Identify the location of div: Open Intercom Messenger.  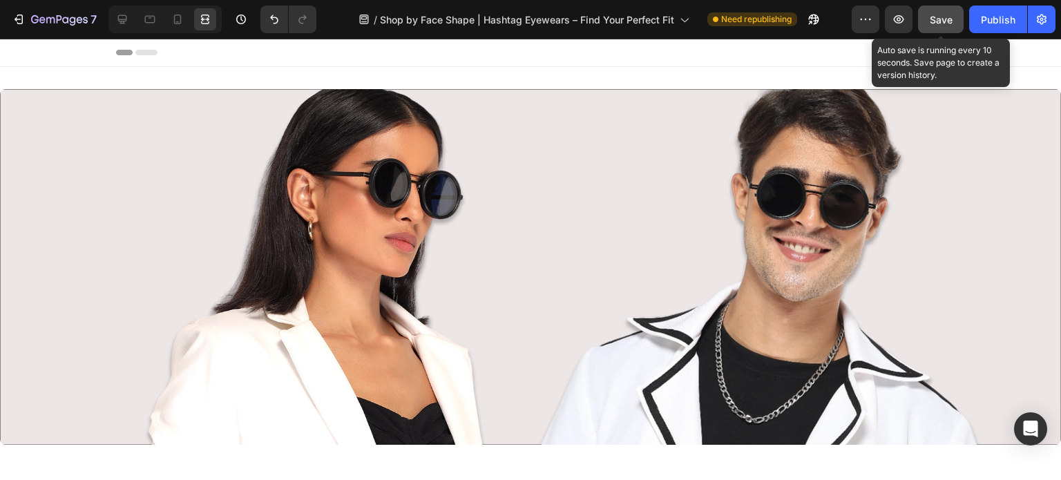
(1030, 429).